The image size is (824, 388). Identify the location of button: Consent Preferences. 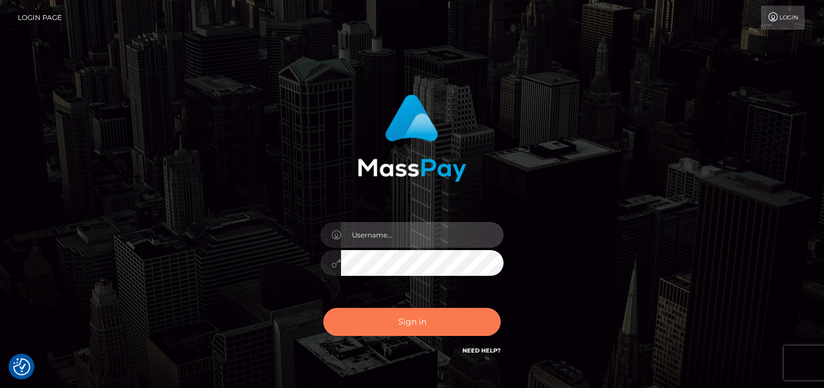
(22, 367).